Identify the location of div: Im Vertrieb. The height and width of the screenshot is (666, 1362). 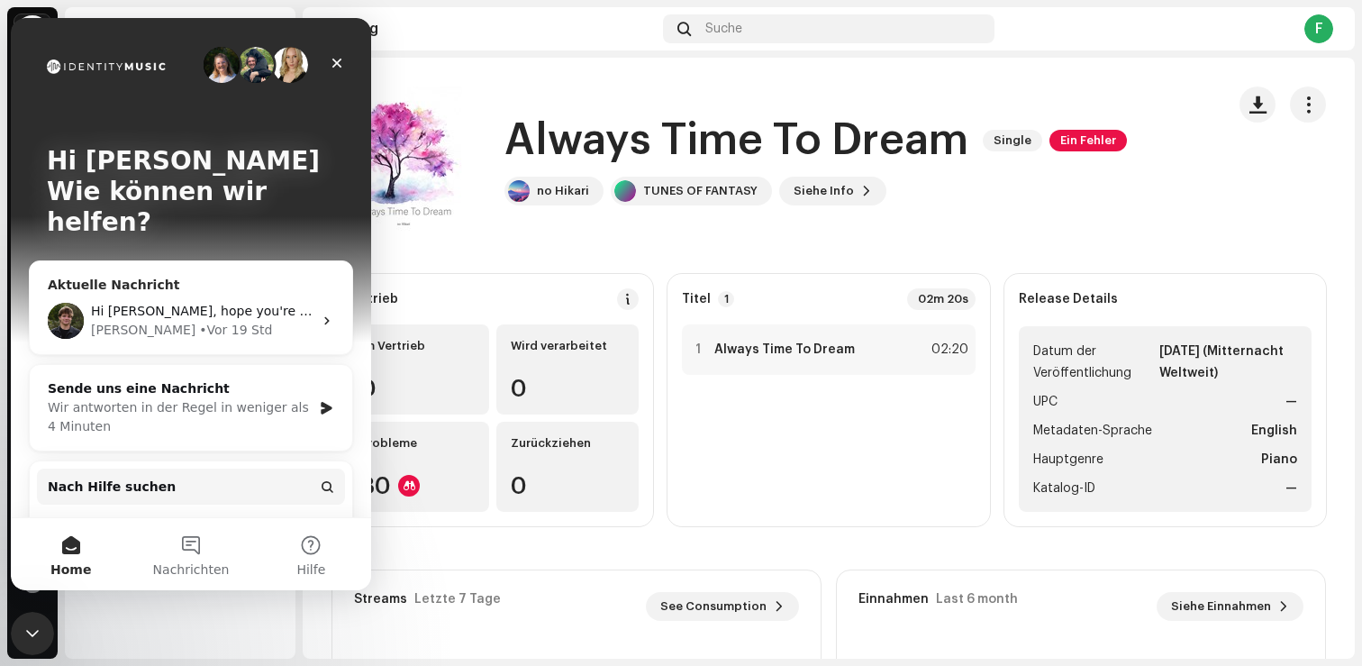
(417, 346).